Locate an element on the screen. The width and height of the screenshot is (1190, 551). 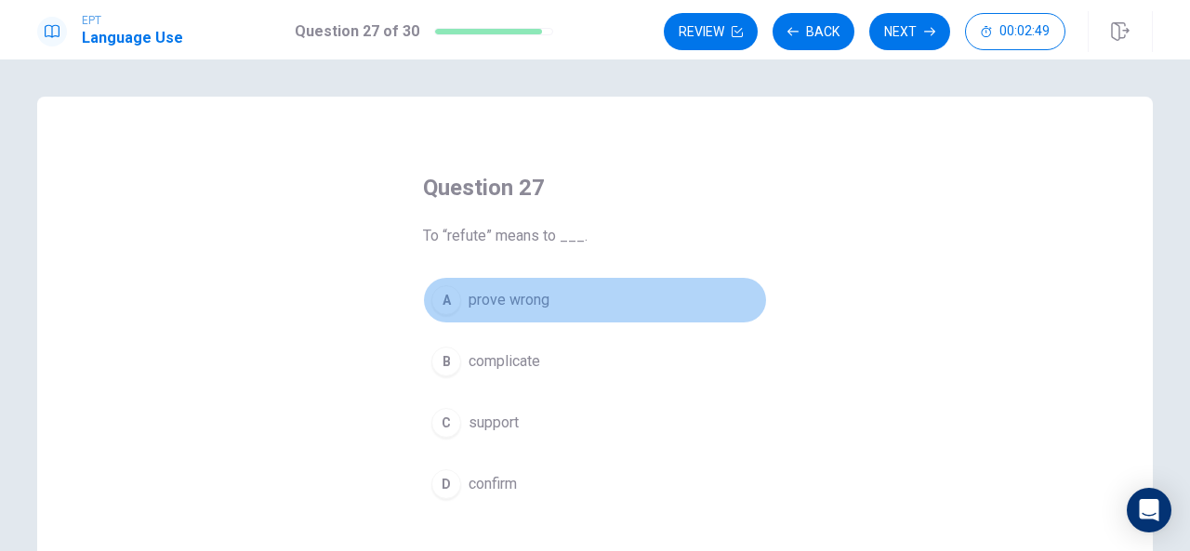
span: confirm is located at coordinates (493, 485).